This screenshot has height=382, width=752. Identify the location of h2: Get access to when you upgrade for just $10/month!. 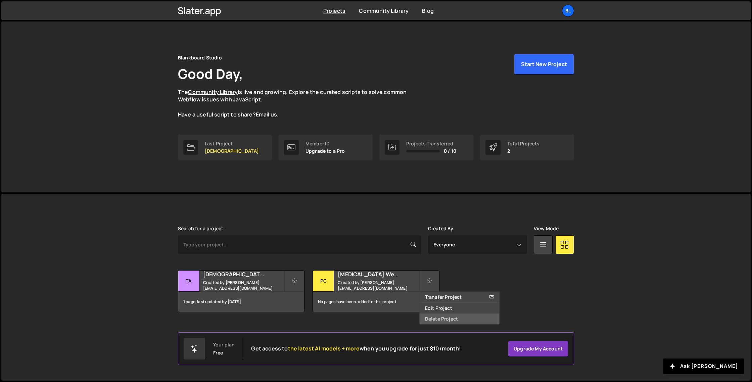
(356, 348).